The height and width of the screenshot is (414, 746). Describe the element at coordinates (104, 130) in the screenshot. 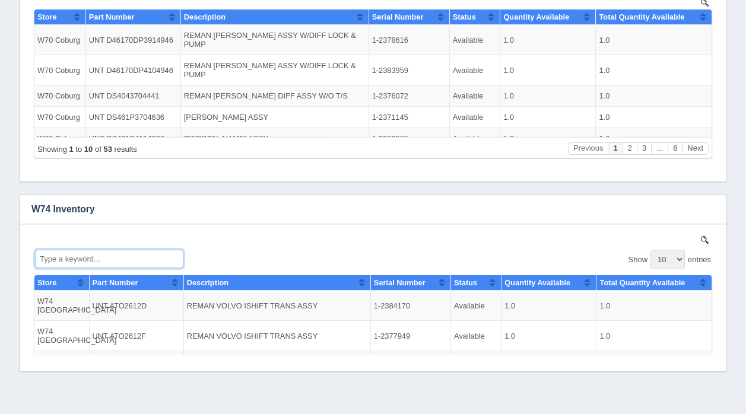

I see `td: UNT D46170DP3914946` at that location.